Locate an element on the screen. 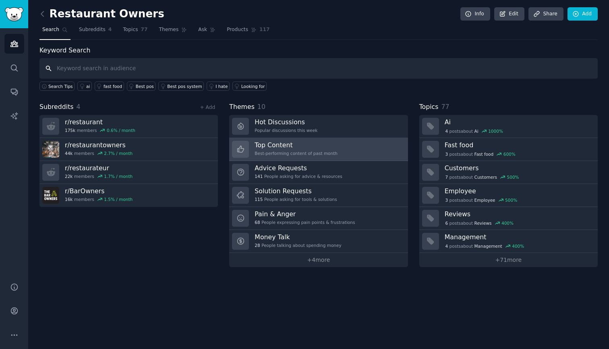 The height and width of the screenshot is (349, 609). h3: Employee is located at coordinates (519, 191).